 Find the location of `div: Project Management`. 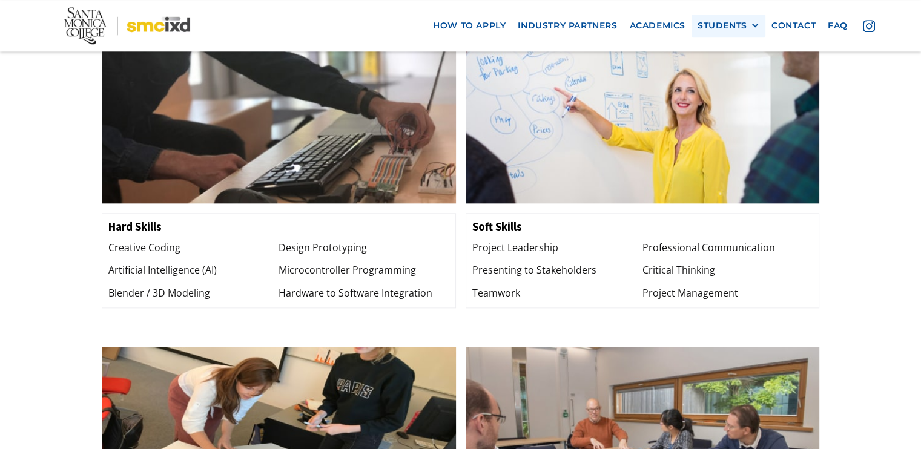

div: Project Management is located at coordinates (727, 293).